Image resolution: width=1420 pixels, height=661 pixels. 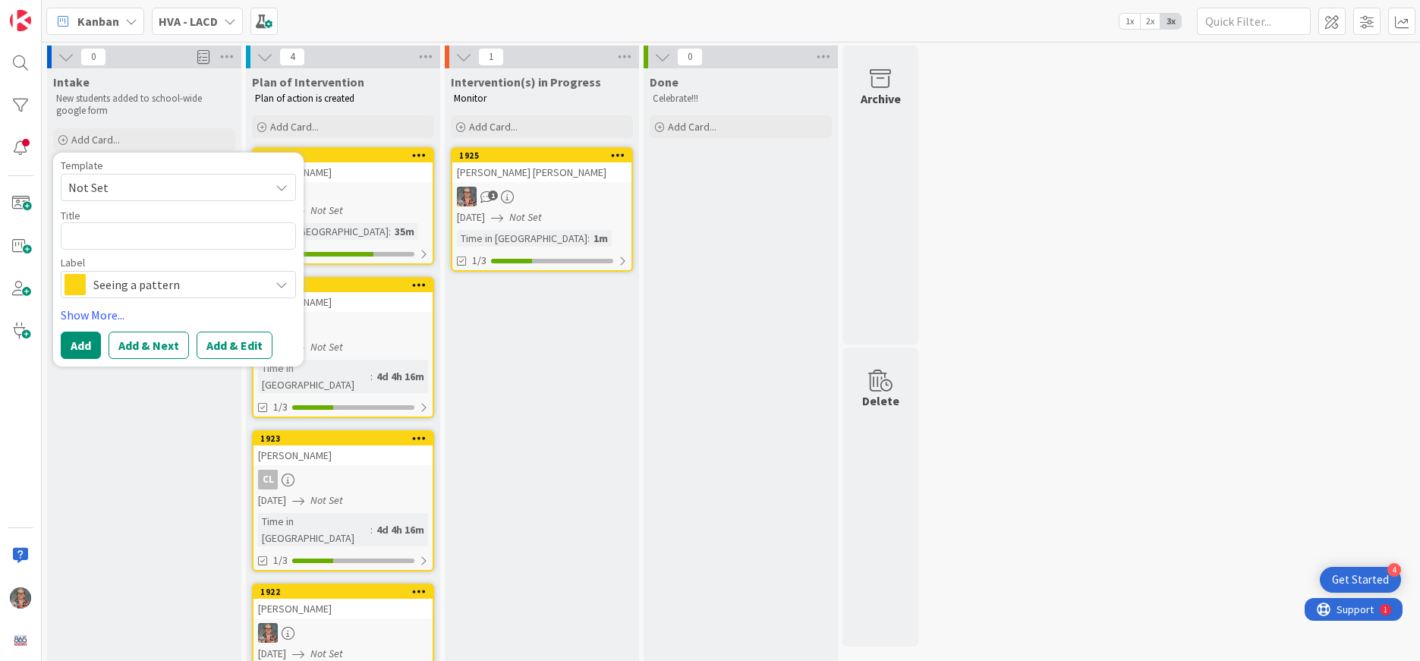 I want to click on button: Add, so click(x=80, y=345).